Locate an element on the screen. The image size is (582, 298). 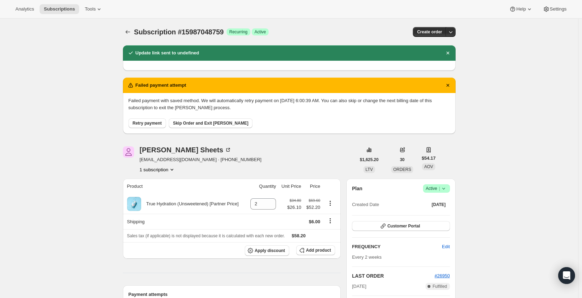
span: $58.20 is located at coordinates (299, 235).